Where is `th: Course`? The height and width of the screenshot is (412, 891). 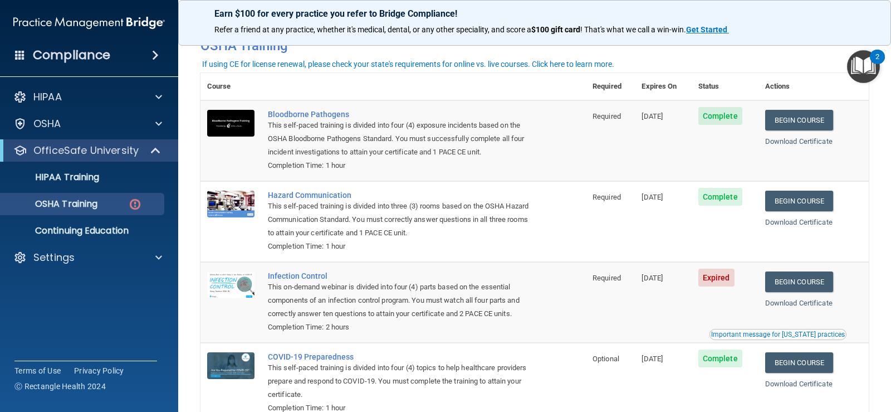
th: Course is located at coordinates (231, 86).